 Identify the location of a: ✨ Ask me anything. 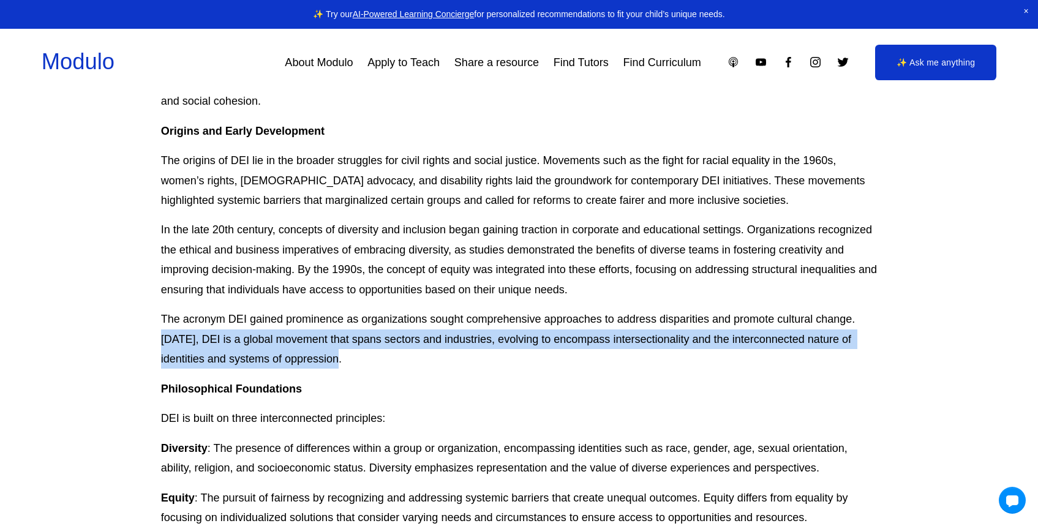
(936, 62).